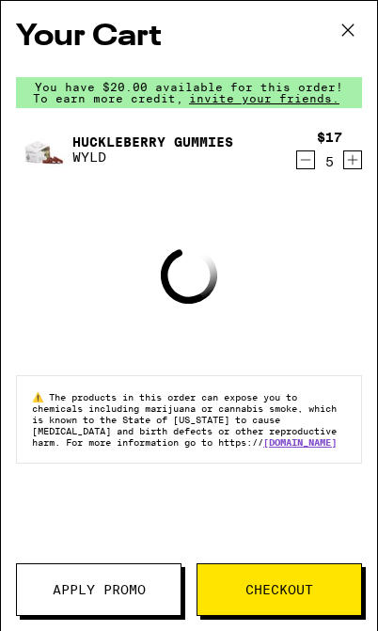  What do you see at coordinates (152, 142) in the screenshot?
I see `a: Huckleberry Gummies` at bounding box center [152, 142].